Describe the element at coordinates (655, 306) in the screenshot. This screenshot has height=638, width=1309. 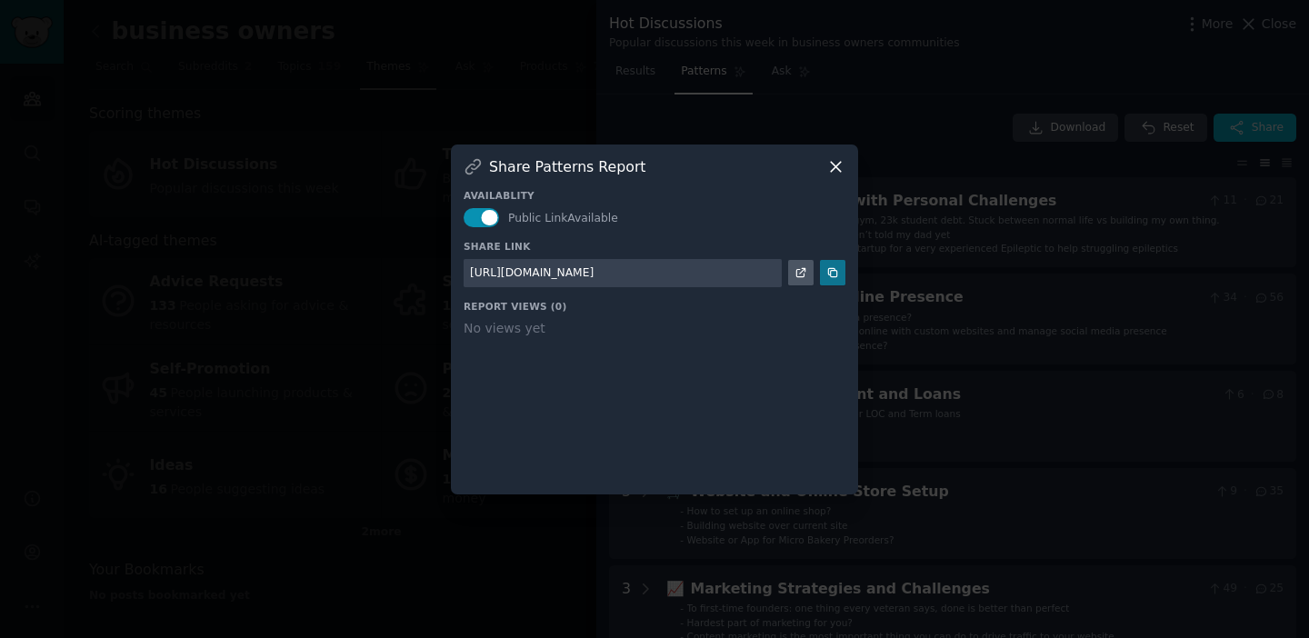
I see `h3: Report Views ( 0 )` at that location.